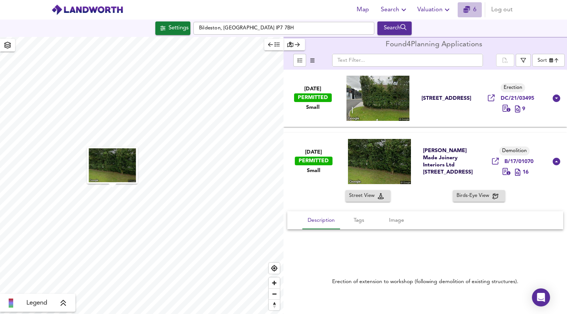 The width and height of the screenshot is (567, 314). What do you see at coordinates (394, 28) in the screenshot?
I see `div: Run Your Search` at bounding box center [394, 28].